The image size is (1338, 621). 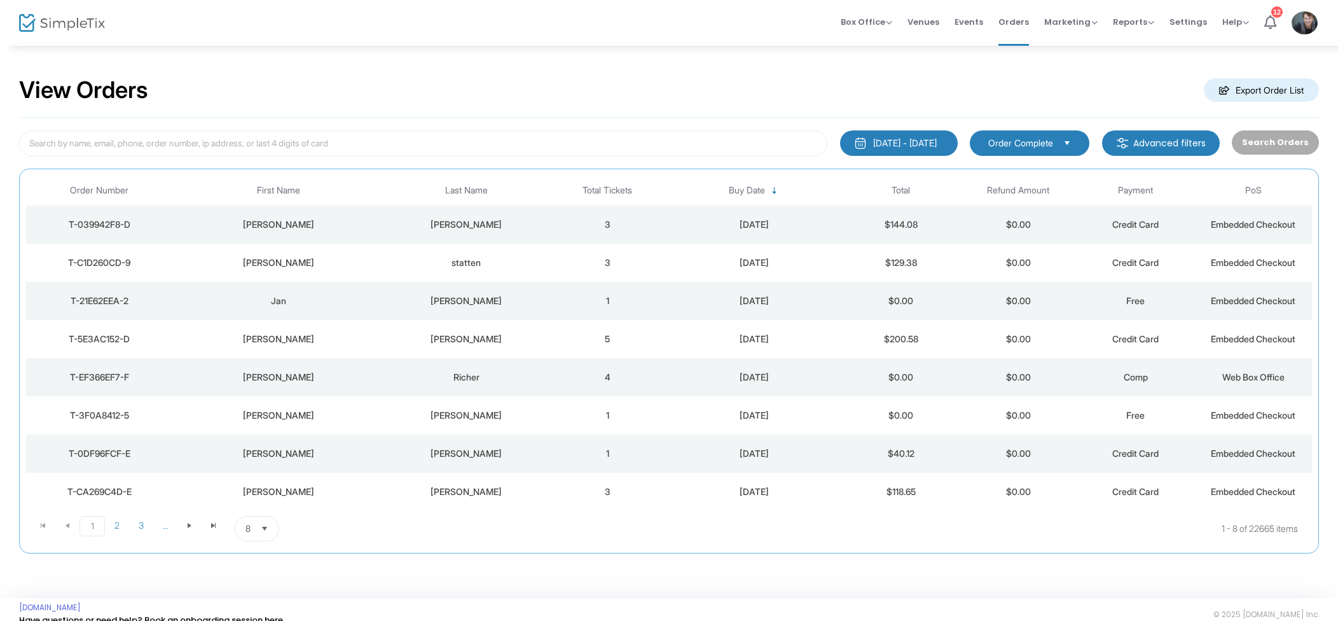 What do you see at coordinates (901, 454) in the screenshot?
I see `td: $40.12` at bounding box center [901, 454].